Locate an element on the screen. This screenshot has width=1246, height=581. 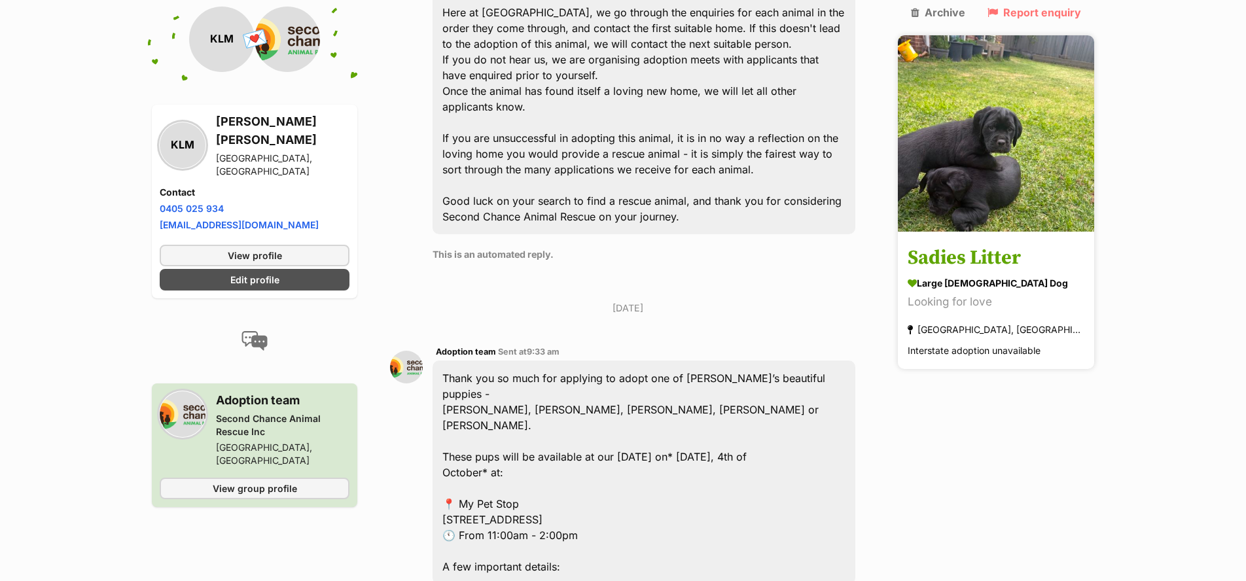
h3: Adoption team is located at coordinates (283, 400).